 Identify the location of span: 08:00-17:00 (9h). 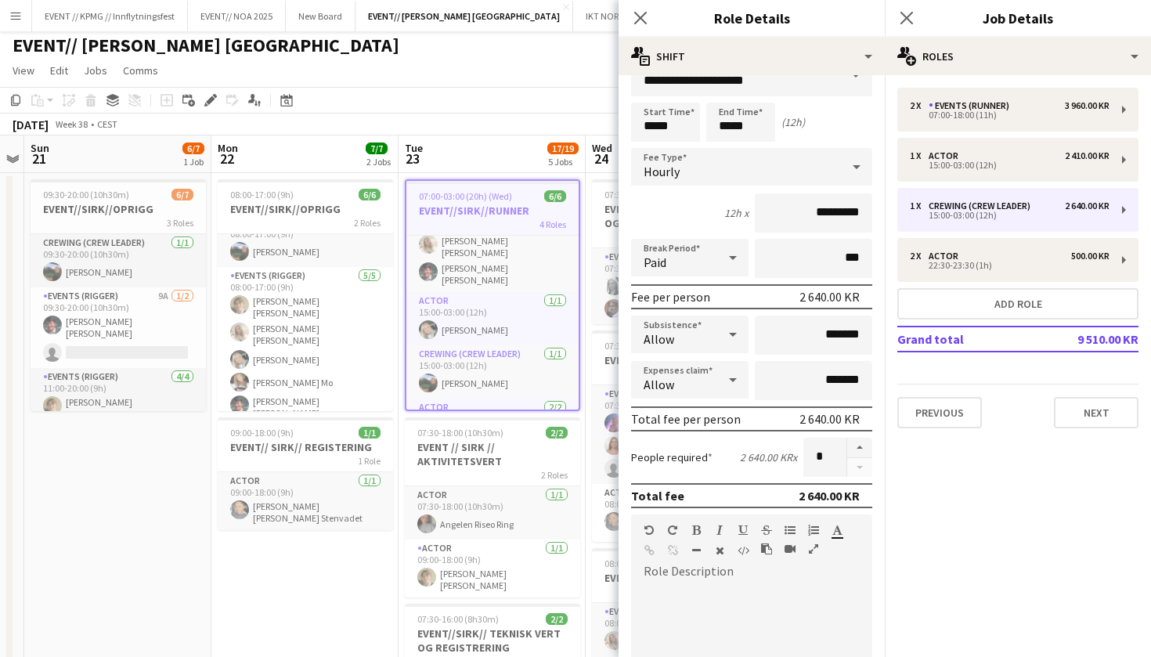
(262, 194).